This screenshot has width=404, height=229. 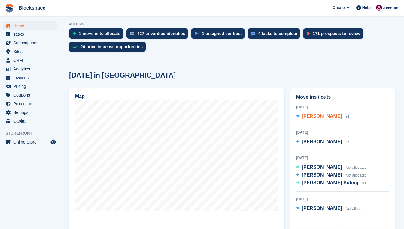 What do you see at coordinates (390, 8) in the screenshot?
I see `span: Account` at bounding box center [390, 8].